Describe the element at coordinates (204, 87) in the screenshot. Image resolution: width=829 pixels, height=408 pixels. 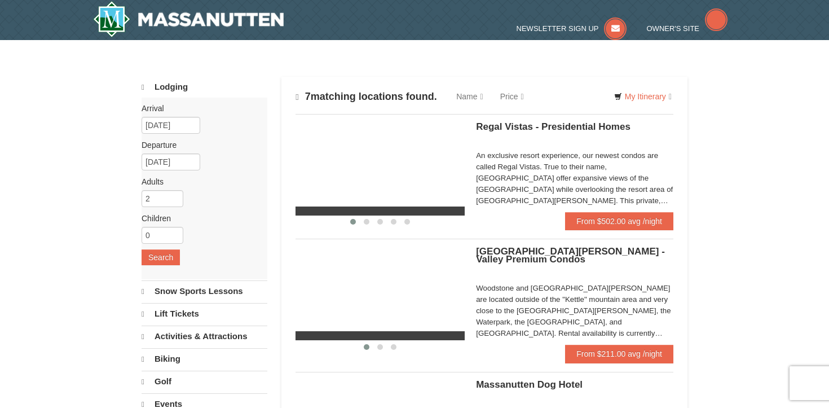
I see `a: Lodging` at that location.